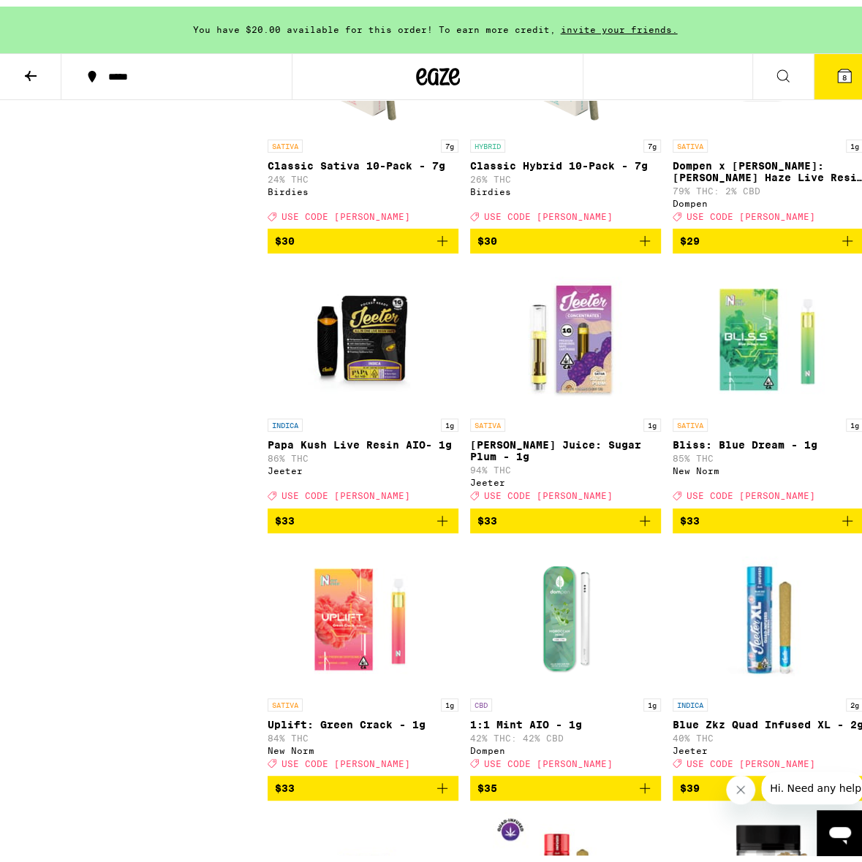  I want to click on div: Dompen, so click(565, 744).